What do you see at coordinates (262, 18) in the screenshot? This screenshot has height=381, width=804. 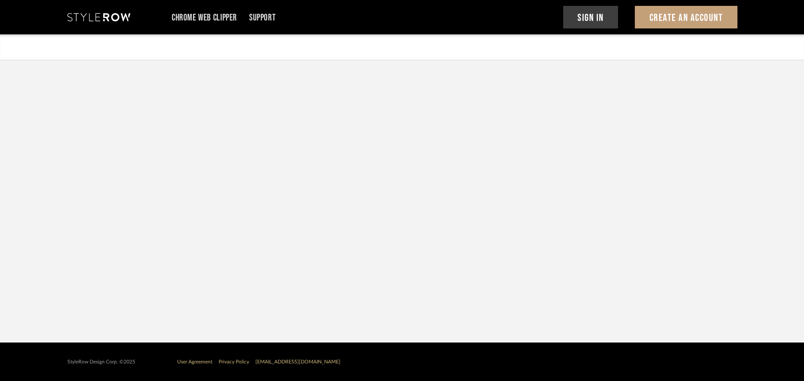 I see `a: Support` at bounding box center [262, 18].